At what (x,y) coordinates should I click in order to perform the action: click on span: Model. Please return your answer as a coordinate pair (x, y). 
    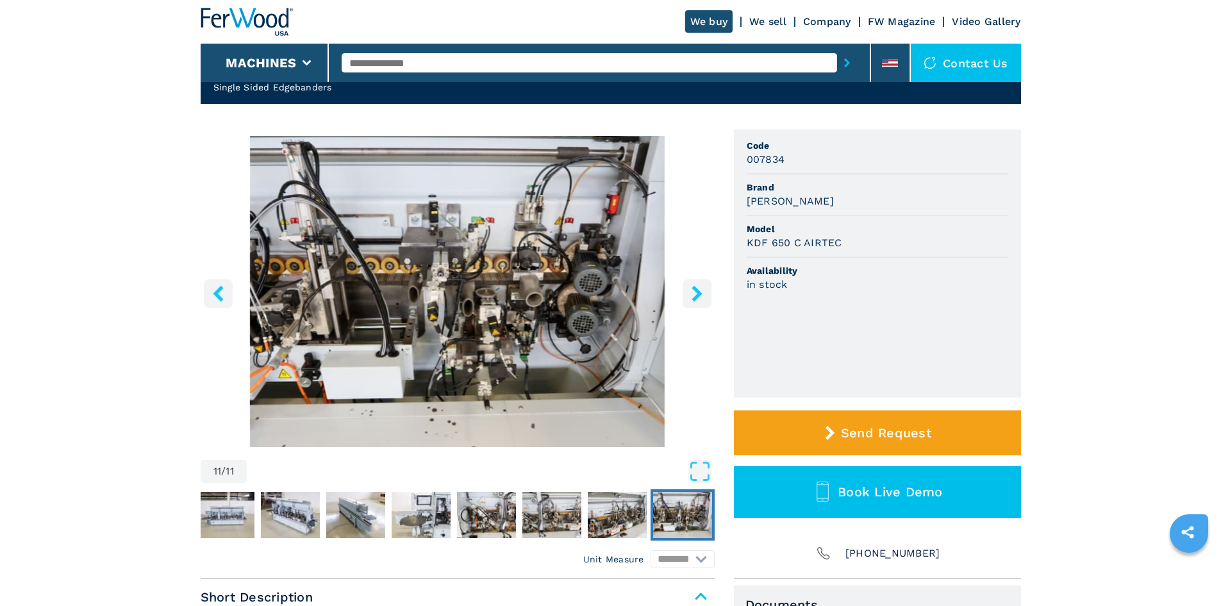
    Looking at the image, I should click on (877, 229).